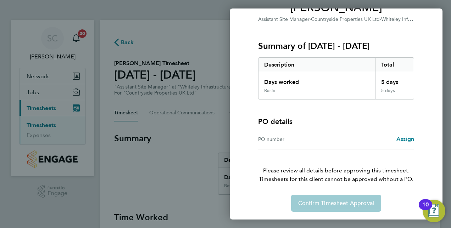 This screenshot has height=228, width=451. I want to click on a: Assign, so click(405, 139).